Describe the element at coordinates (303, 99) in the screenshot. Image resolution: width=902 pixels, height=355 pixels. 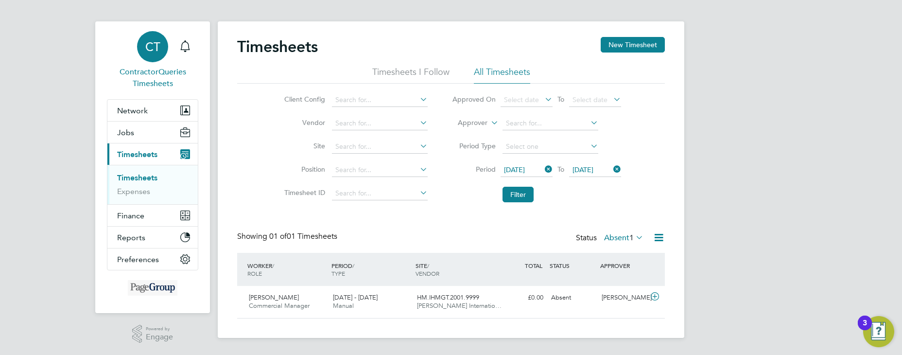
I see `label: Client Config` at that location.